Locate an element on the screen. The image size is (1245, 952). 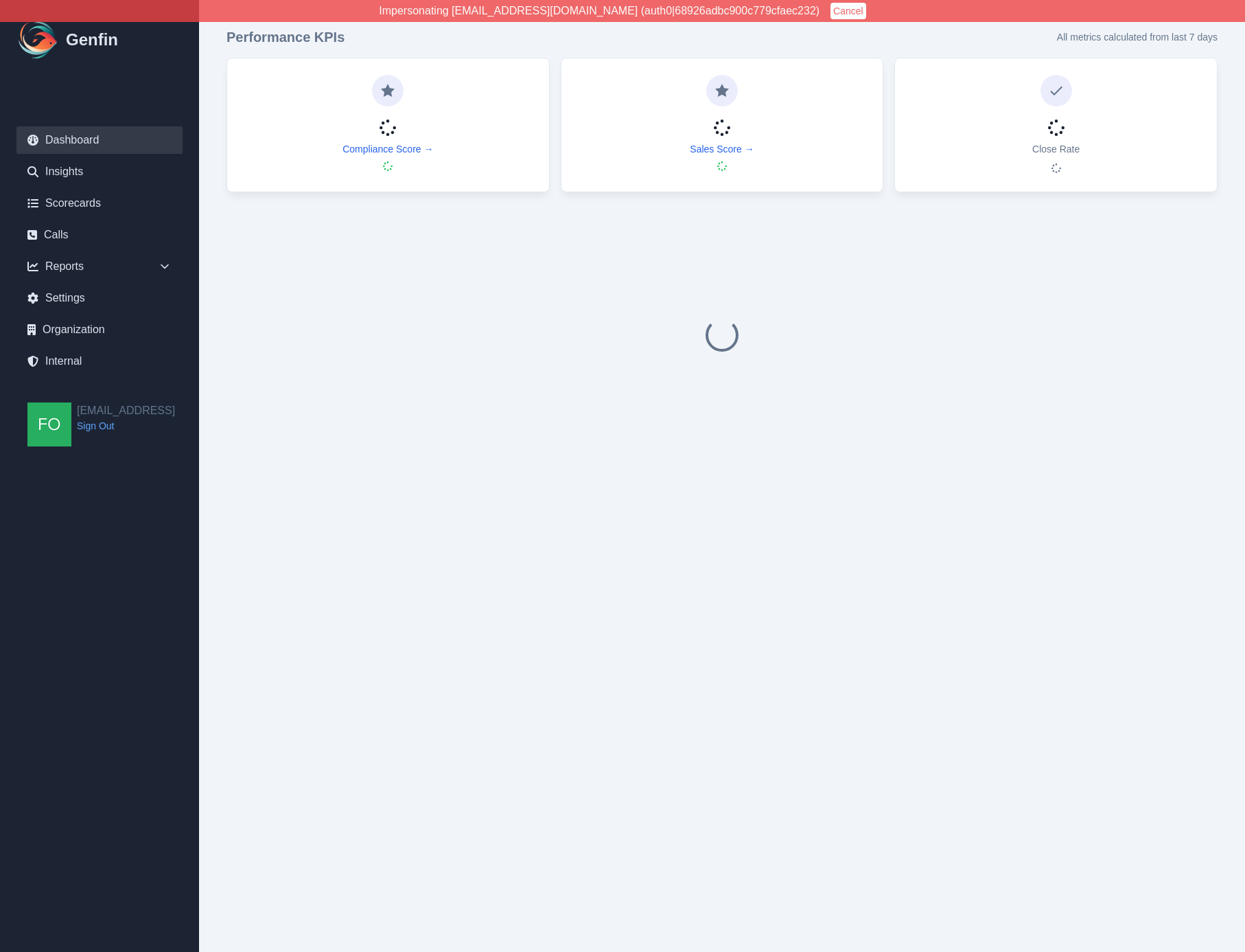
h3: Performance KPIs is located at coordinates (286, 37).